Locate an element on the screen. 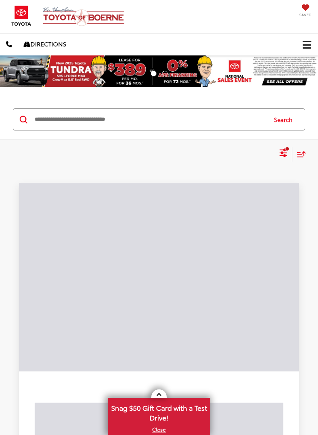  button: Click to show site navigation is located at coordinates (307, 44).